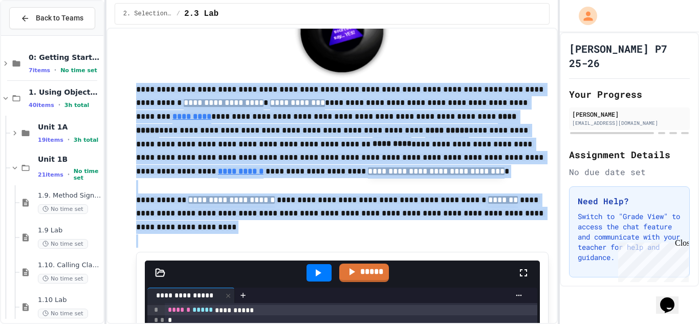  I want to click on button: Back to Teams, so click(52, 18).